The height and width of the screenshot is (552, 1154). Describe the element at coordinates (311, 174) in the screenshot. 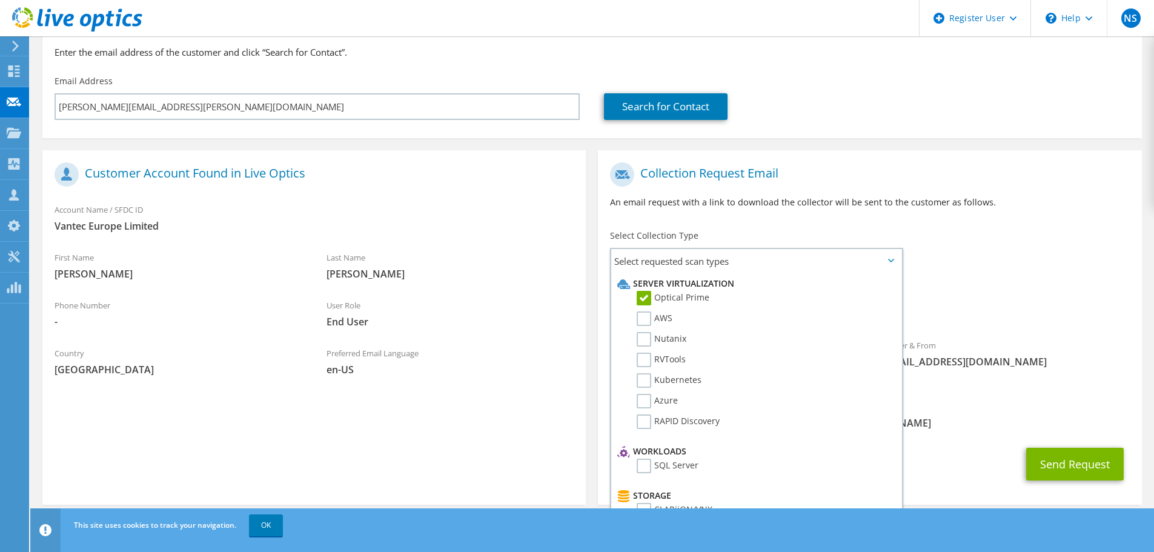

I see `h1: Customer Account Found in Live Optics` at that location.